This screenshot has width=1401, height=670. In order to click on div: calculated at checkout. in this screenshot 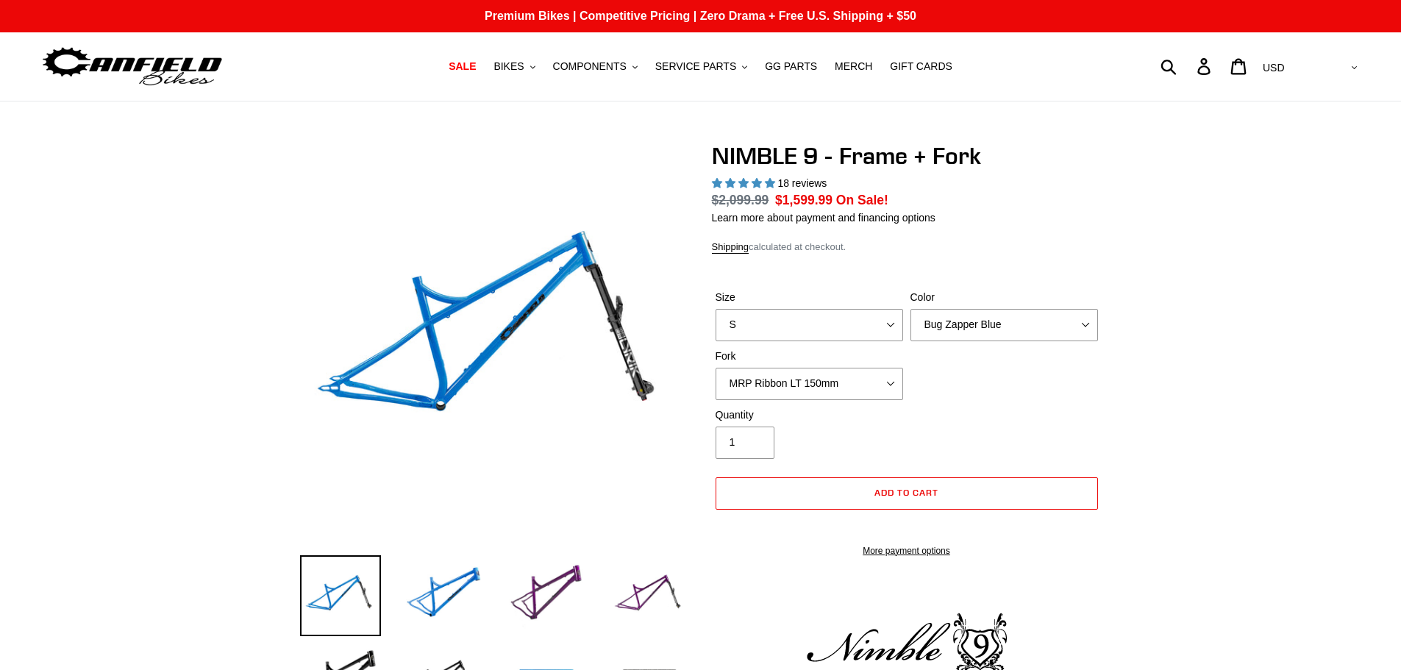, I will do `click(907, 247)`.